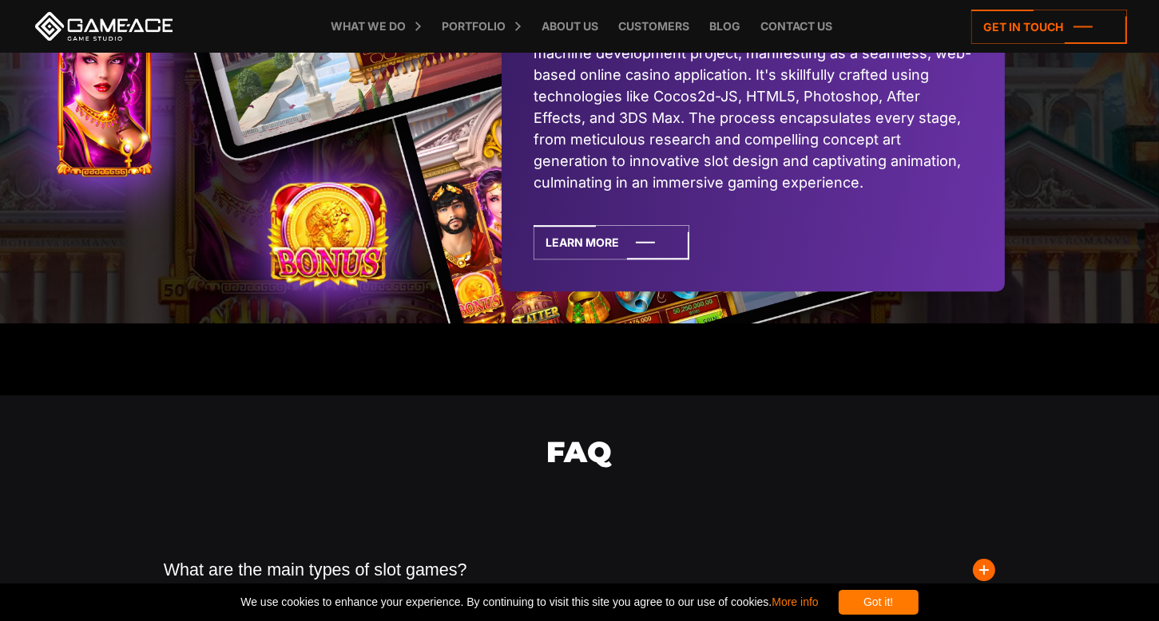  What do you see at coordinates (580, 570) in the screenshot?
I see `button: What are the main types of slot games?` at bounding box center [580, 570].